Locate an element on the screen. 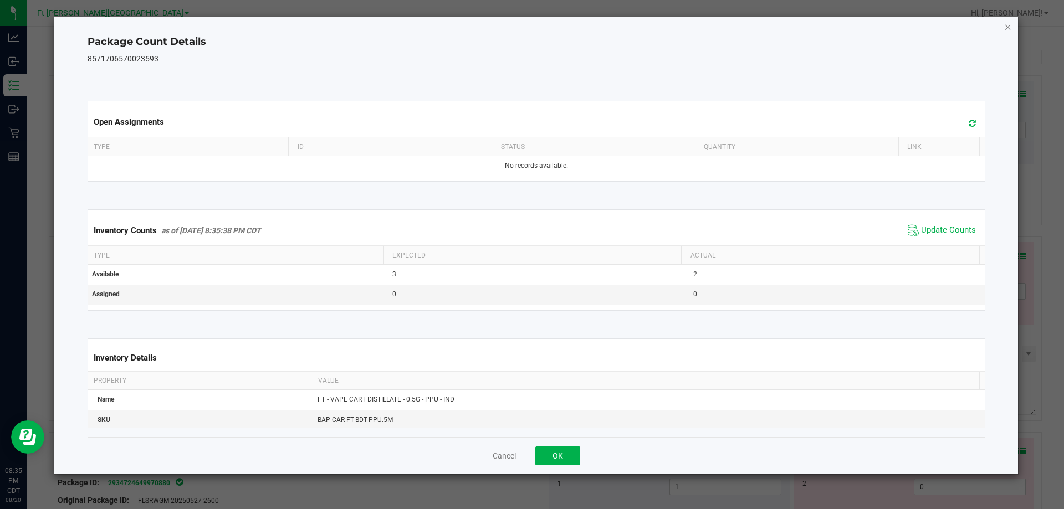  span: 2 is located at coordinates (695, 274).